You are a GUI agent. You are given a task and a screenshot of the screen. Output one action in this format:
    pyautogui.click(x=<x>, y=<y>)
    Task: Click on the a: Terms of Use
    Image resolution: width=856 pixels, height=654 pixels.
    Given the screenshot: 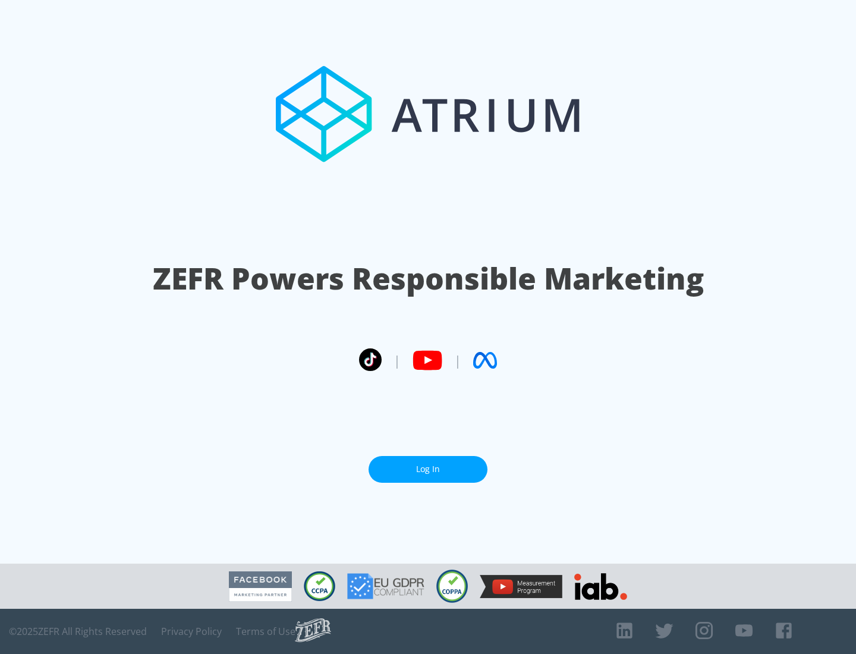 What is the action you would take?
    pyautogui.click(x=266, y=632)
    